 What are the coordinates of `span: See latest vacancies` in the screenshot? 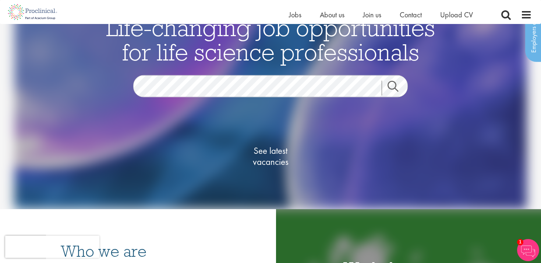 It's located at (271, 156).